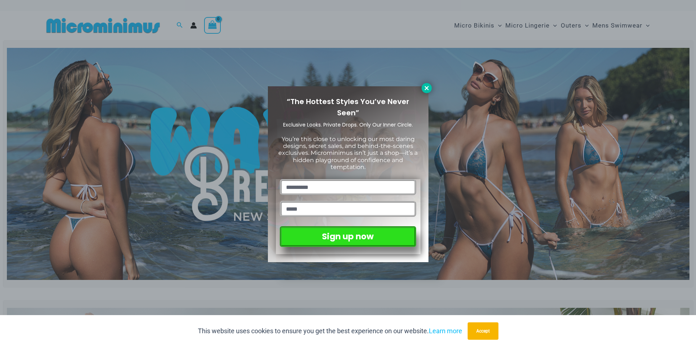  Describe the element at coordinates (348, 237) in the screenshot. I see `button: Sign up now` at that location.